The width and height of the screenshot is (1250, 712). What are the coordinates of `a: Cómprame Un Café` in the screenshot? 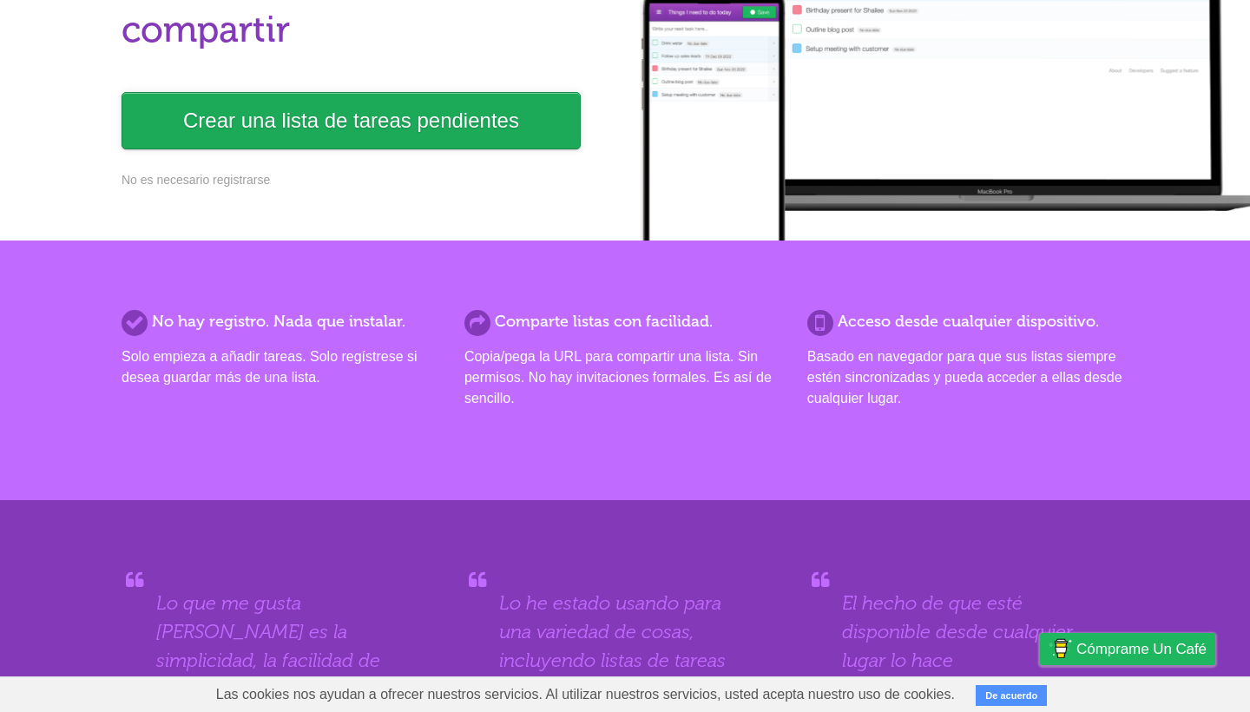 It's located at (1128, 648).